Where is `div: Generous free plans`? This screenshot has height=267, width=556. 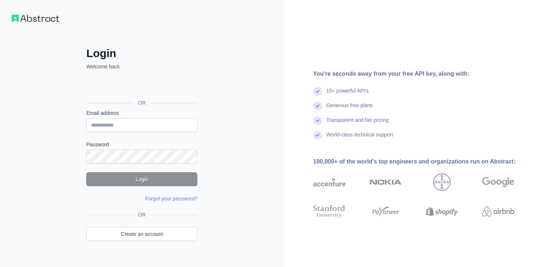 div: Generous free plans is located at coordinates (350, 109).